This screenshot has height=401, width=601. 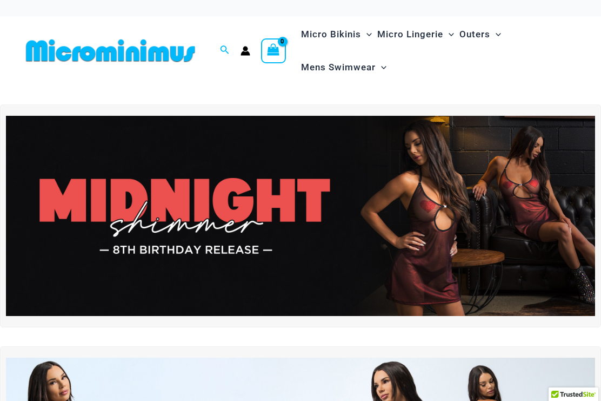 What do you see at coordinates (225, 50) in the screenshot?
I see `a: Search icon link` at bounding box center [225, 50].